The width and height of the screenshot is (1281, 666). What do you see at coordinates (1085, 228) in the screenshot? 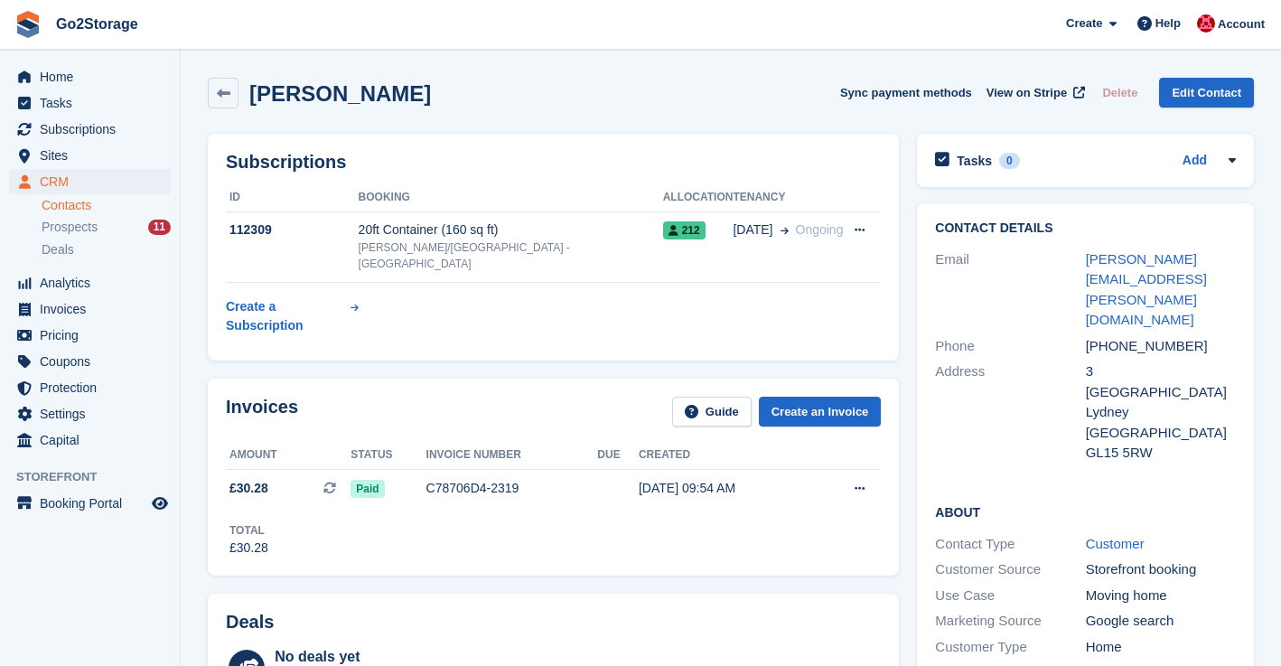
I see `h2: Contact Details` at bounding box center [1085, 228].